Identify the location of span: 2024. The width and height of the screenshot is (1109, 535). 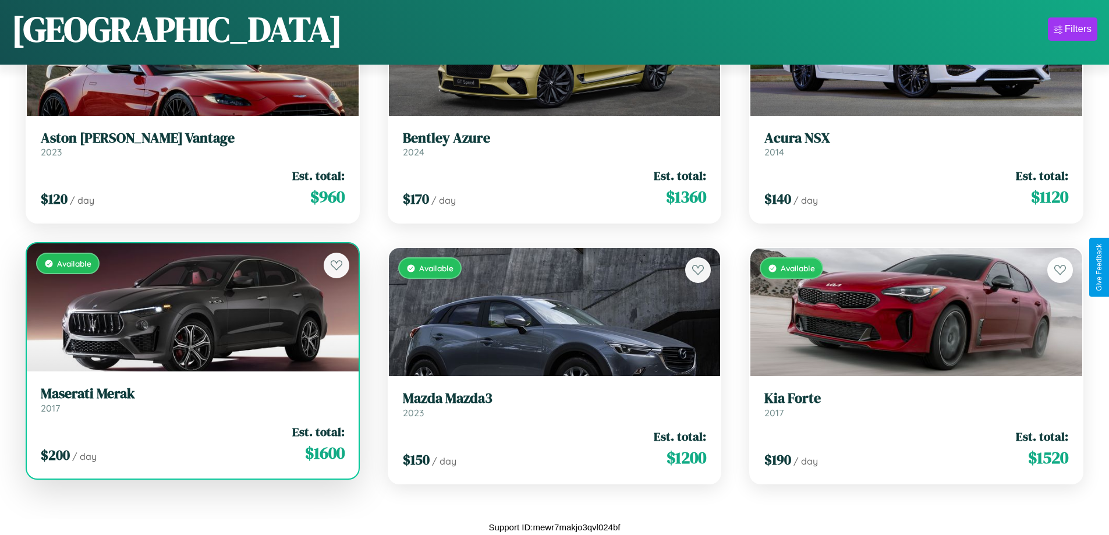
(413, 152).